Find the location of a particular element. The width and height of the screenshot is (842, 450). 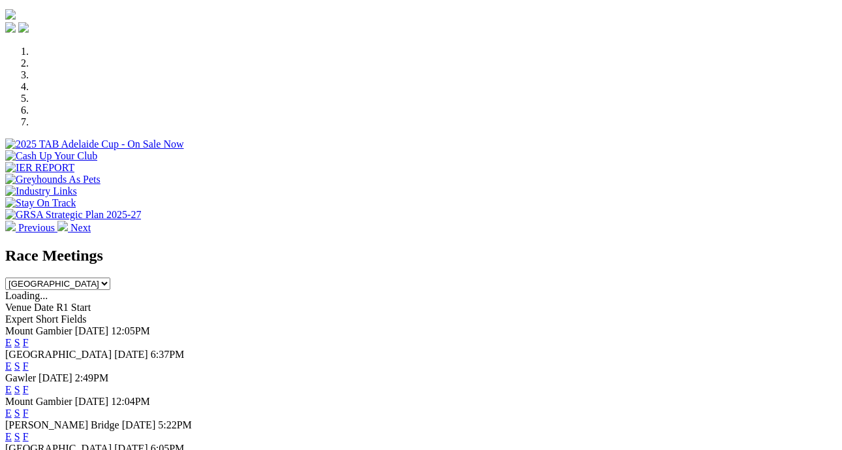

img: GRSA Strategic Plan 2025-27 is located at coordinates (73, 215).